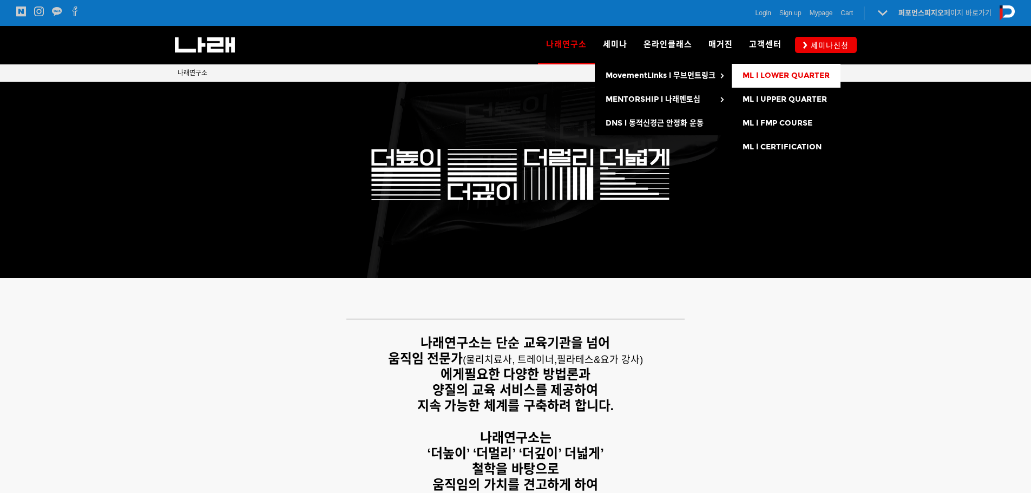  Describe the element at coordinates (668, 44) in the screenshot. I see `span: 온라인클래스` at that location.